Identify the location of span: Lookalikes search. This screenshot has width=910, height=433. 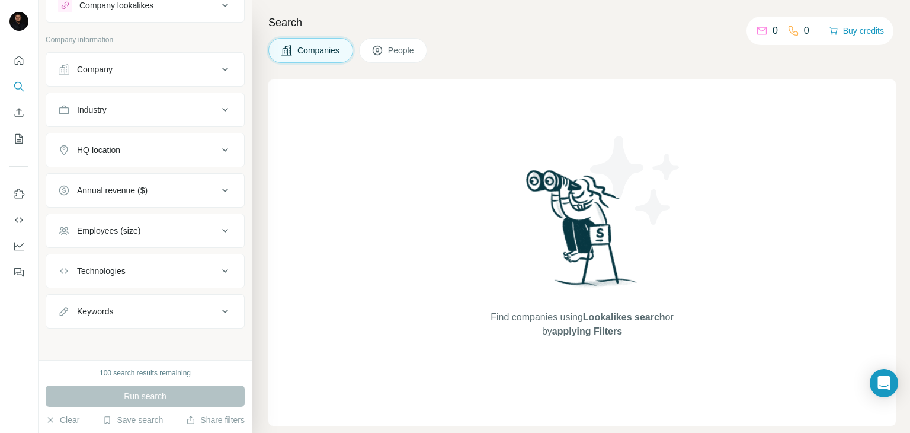
(624, 316).